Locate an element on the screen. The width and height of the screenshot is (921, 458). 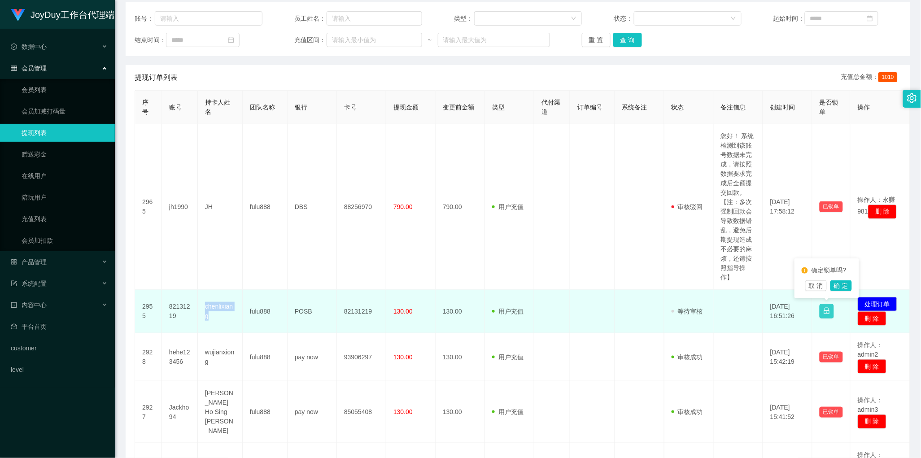
span: 员工姓名： is located at coordinates (310, 18).